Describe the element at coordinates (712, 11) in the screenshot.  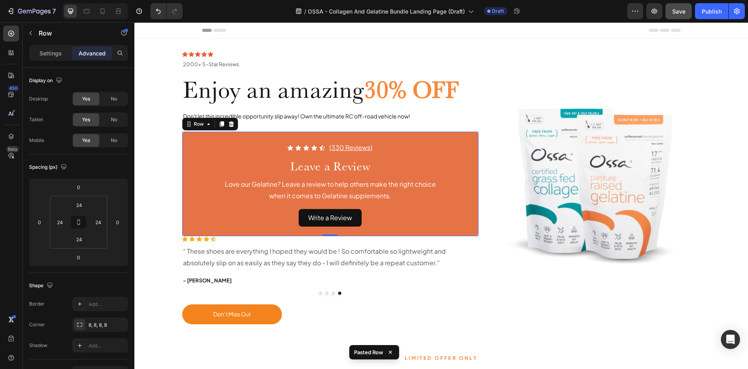
I see `button: Publish` at that location.